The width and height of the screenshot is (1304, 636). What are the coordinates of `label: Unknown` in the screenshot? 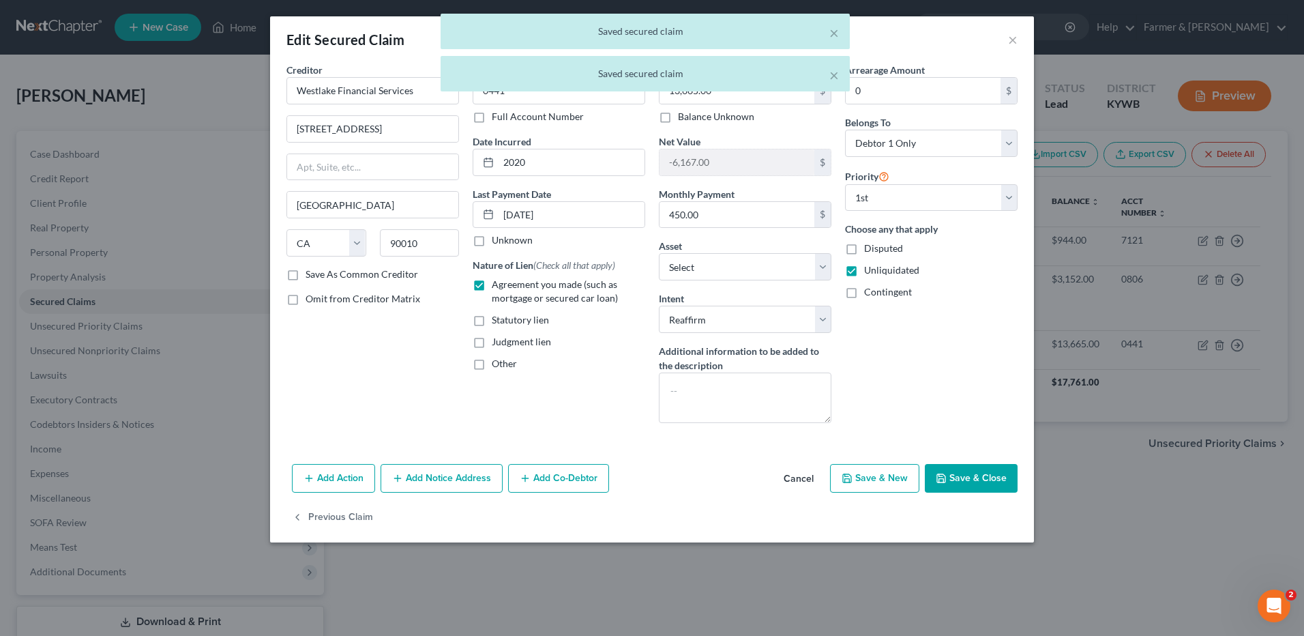 It's located at (512, 240).